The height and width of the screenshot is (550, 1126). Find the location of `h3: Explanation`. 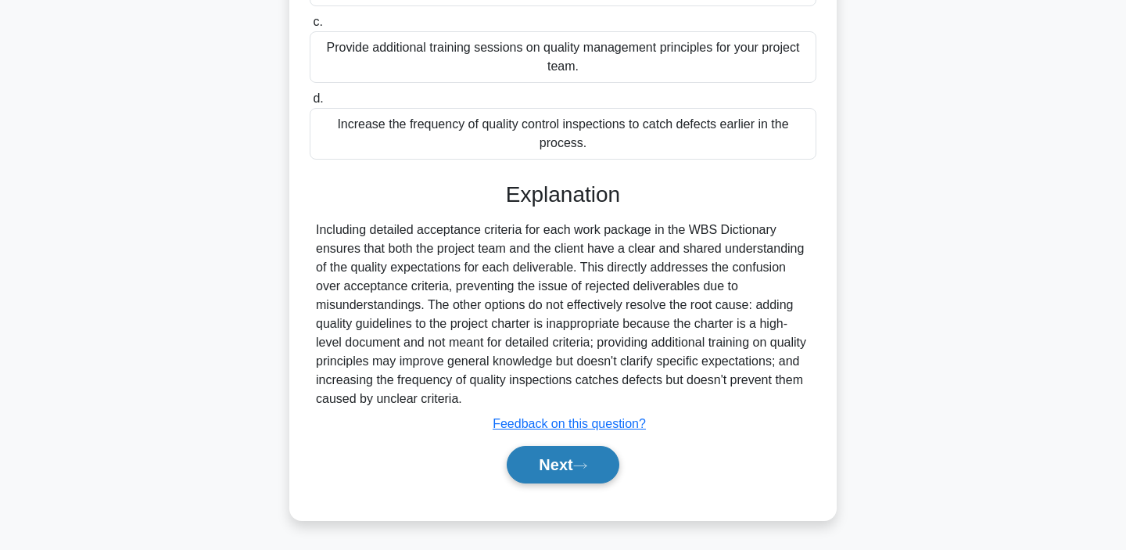

h3: Explanation is located at coordinates (563, 195).